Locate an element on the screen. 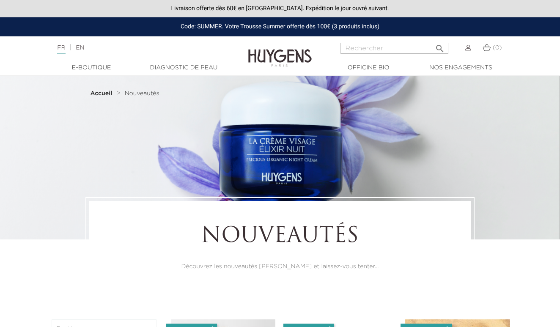  a: EN is located at coordinates (80, 48).